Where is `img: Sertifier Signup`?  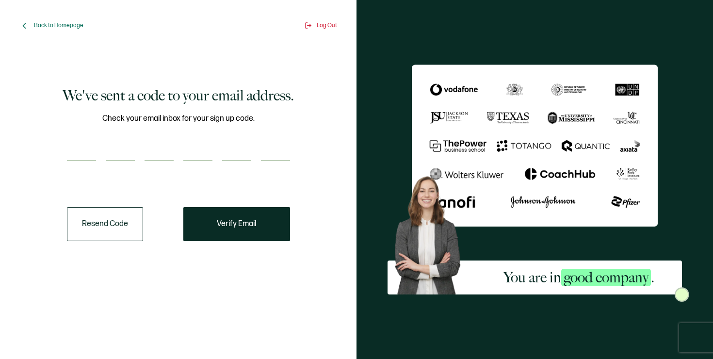
img: Sertifier Signup is located at coordinates (682, 295).